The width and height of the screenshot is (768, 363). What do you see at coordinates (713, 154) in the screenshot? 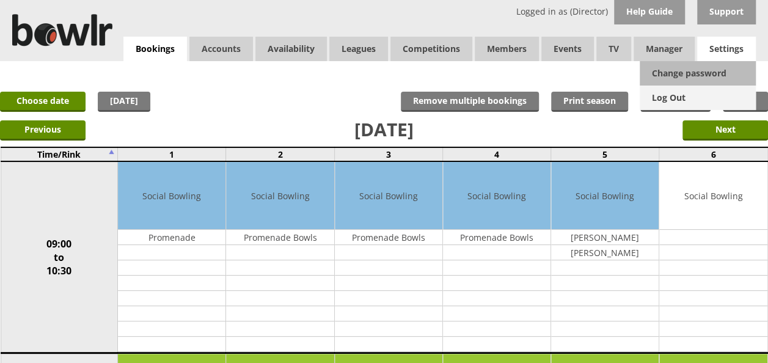
I see `td: 6` at bounding box center [713, 154].